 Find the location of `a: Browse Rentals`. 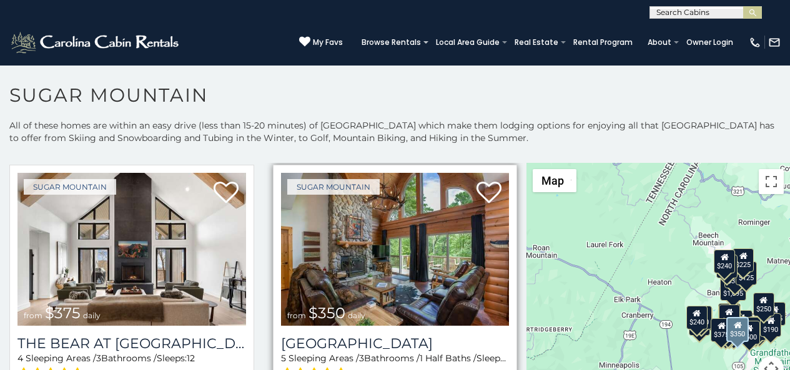

a: Browse Rentals is located at coordinates (391, 42).